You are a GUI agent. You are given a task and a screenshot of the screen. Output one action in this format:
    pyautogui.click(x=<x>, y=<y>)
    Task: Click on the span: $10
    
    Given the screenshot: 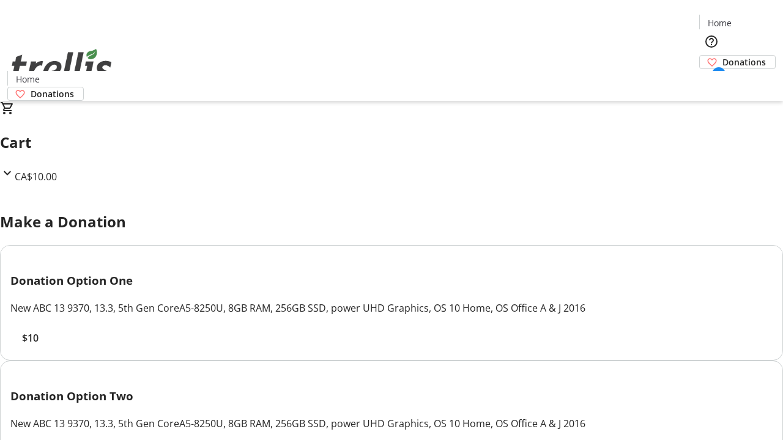 What is the action you would take?
    pyautogui.click(x=30, y=338)
    